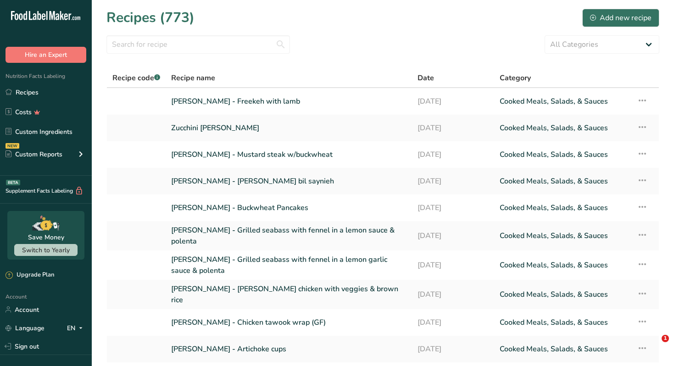  I want to click on div: Custom Reports, so click(34, 154).